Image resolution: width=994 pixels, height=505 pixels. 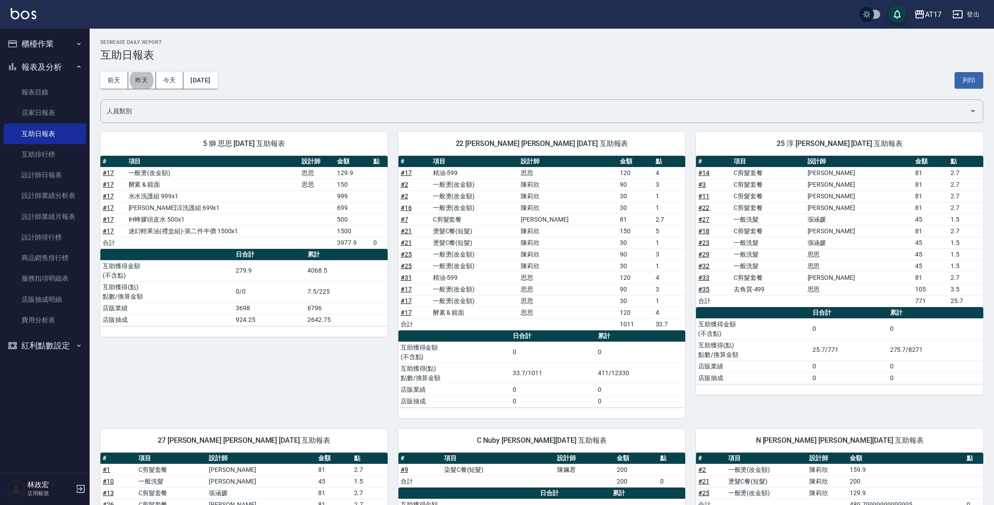 What do you see at coordinates (703, 219) in the screenshot?
I see `a: #27` at bounding box center [703, 219].